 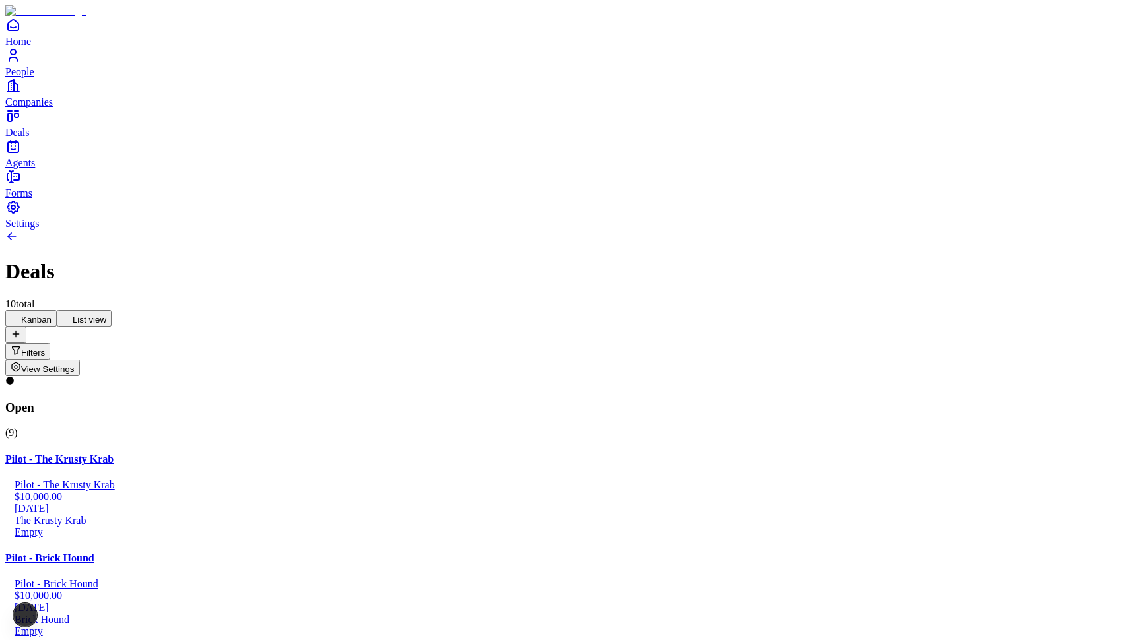 What do you see at coordinates (570, 92) in the screenshot?
I see `a: Companies` at bounding box center [570, 92].